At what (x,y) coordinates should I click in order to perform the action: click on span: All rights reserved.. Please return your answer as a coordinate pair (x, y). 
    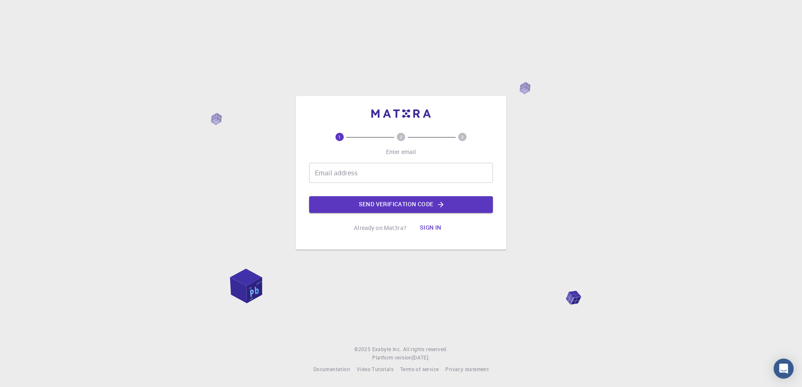
    Looking at the image, I should click on (425, 350).